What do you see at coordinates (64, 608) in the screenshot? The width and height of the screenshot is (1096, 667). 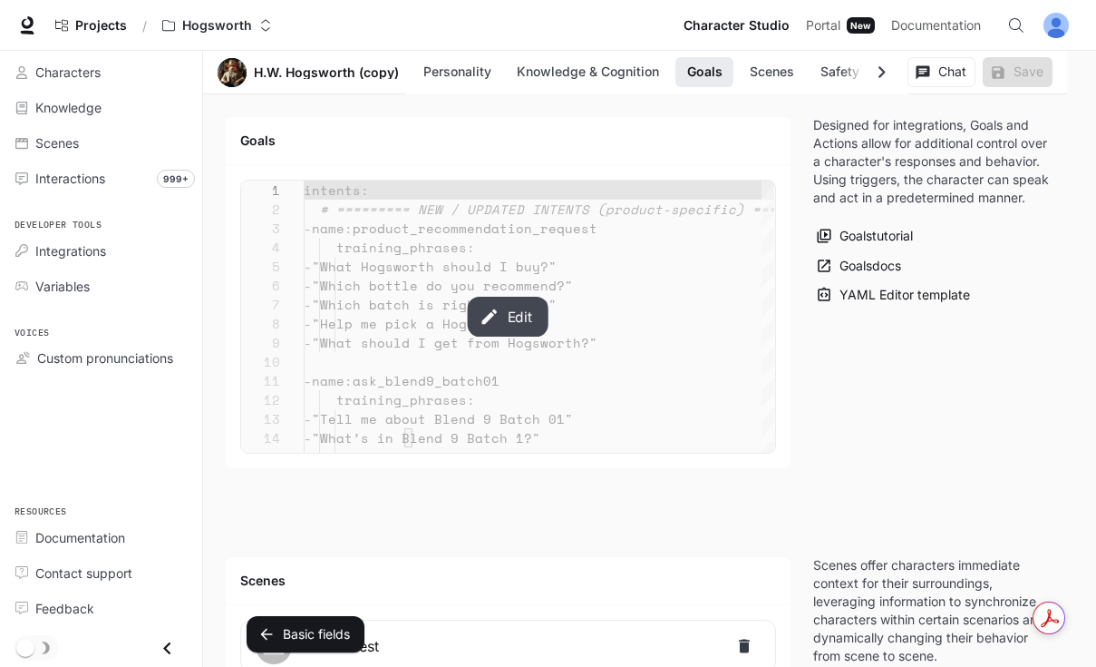 I see `span: Feedback` at bounding box center [64, 608].